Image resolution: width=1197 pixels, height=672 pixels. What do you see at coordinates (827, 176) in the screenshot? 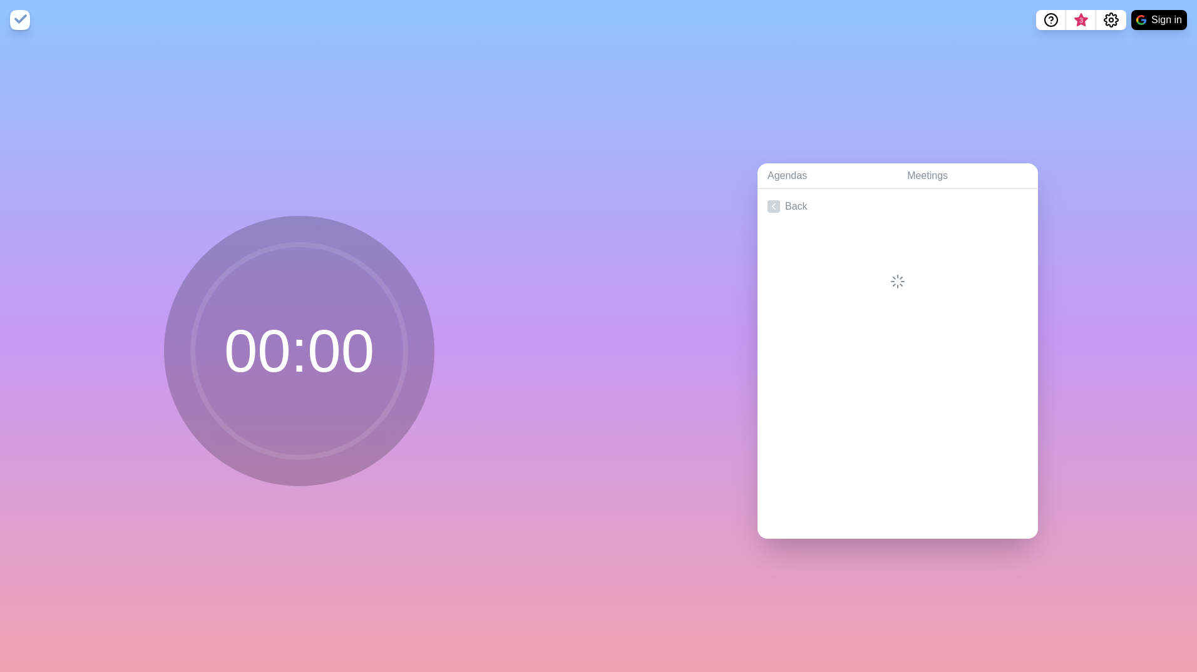
I see `a: Agendas` at bounding box center [827, 176].